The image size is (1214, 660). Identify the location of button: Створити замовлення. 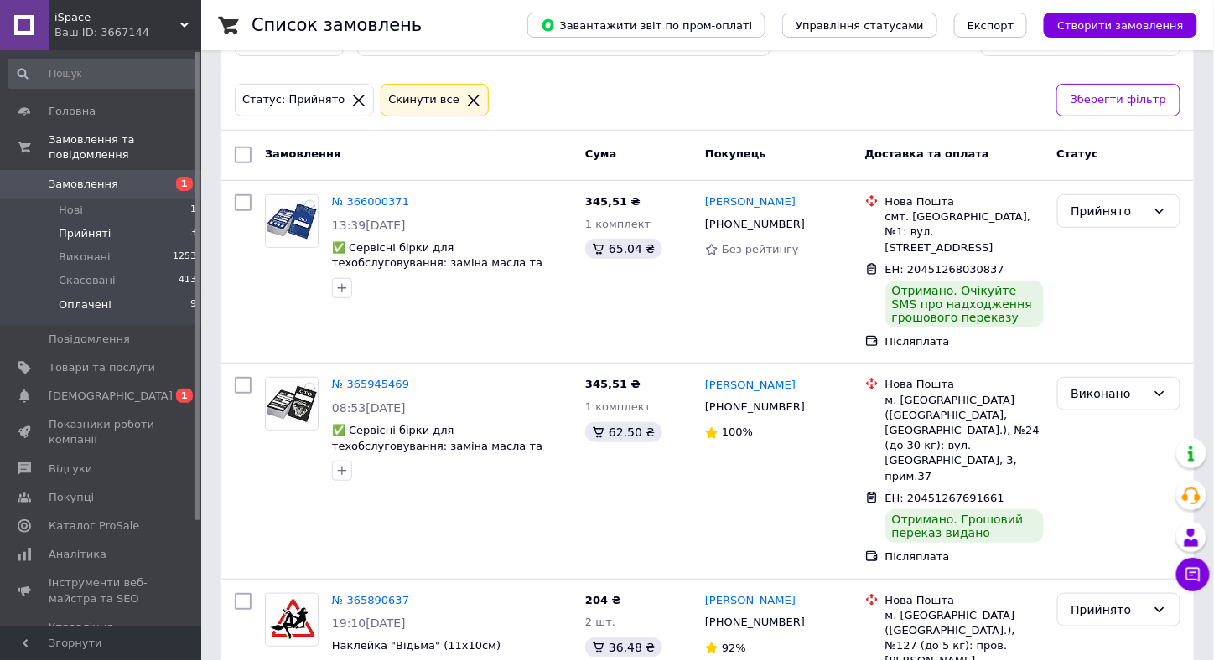
(1120, 25).